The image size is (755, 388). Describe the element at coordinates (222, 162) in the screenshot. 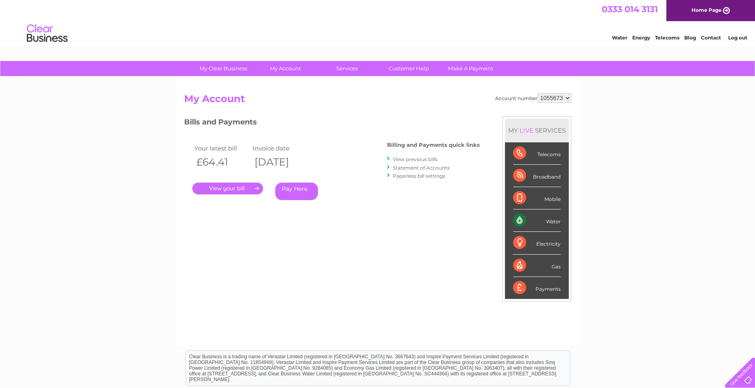

I see `th: £64.41` at that location.